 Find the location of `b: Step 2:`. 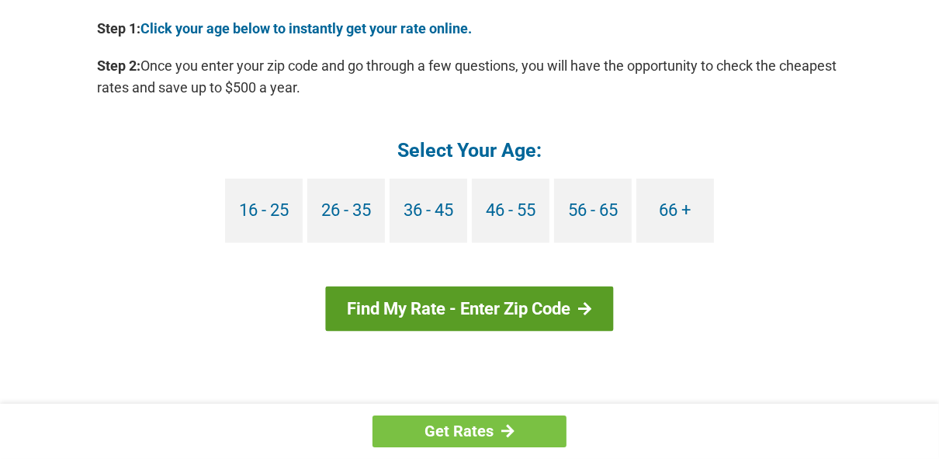

b: Step 2: is located at coordinates (119, 65).